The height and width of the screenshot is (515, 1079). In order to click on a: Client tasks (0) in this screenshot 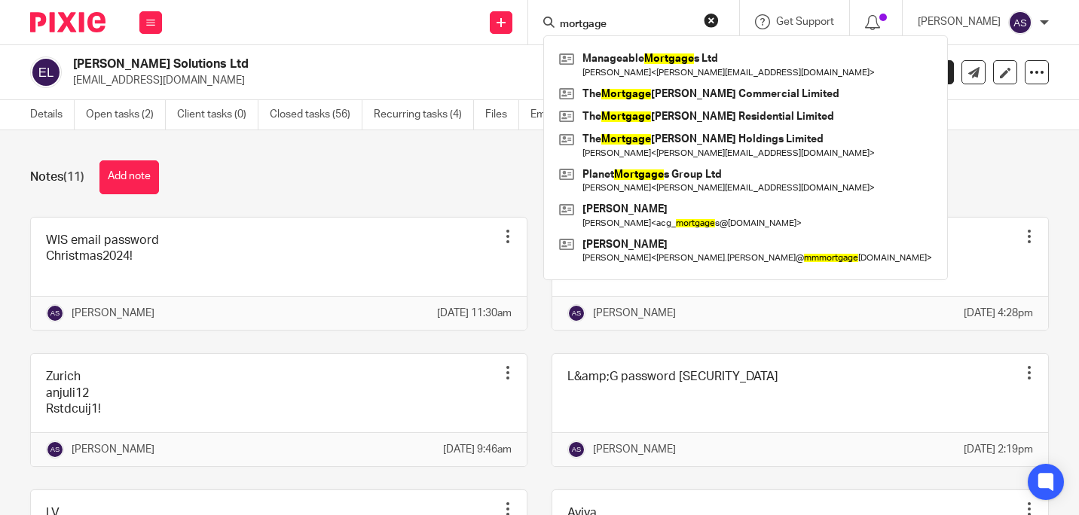, I will do `click(218, 115)`.